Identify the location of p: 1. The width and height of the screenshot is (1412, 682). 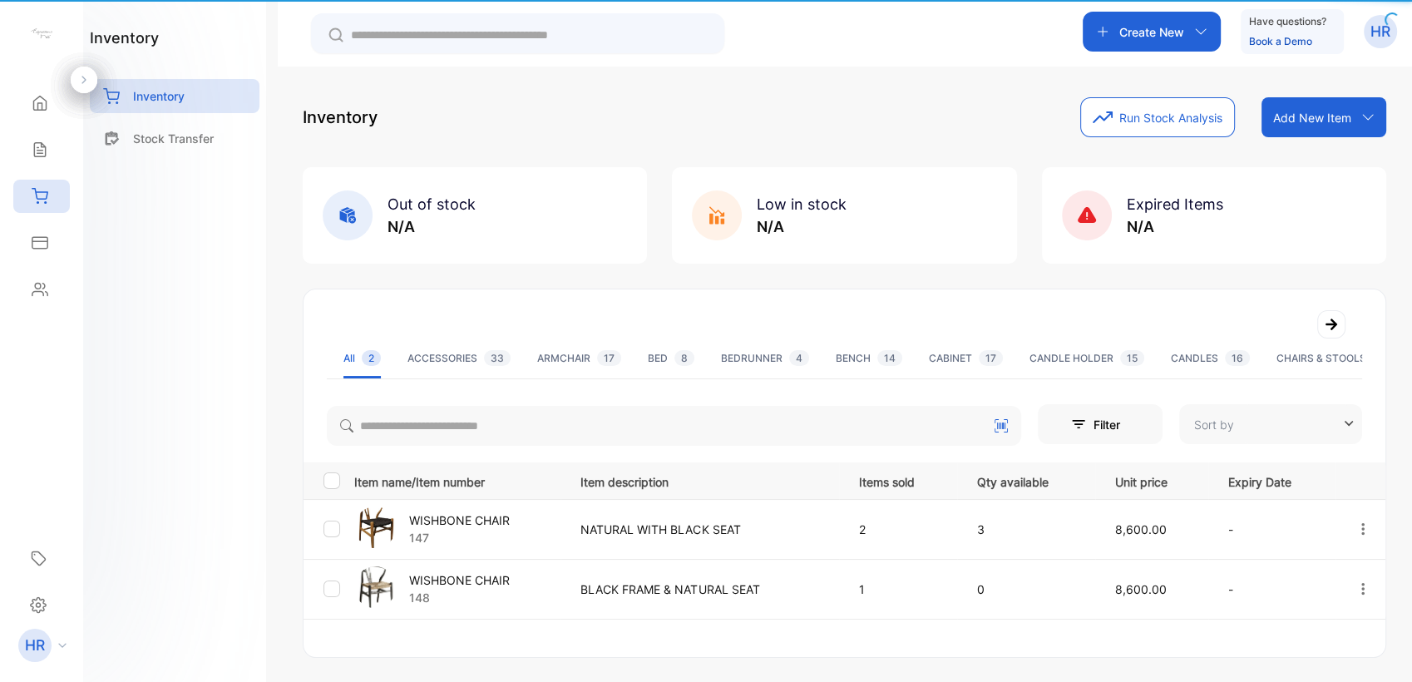
(901, 589).